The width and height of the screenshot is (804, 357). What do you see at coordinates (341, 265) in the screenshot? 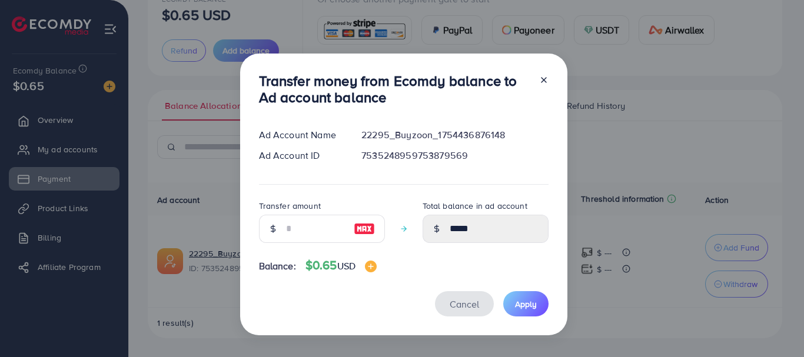
I see `h4: $0.65` at bounding box center [341, 265].